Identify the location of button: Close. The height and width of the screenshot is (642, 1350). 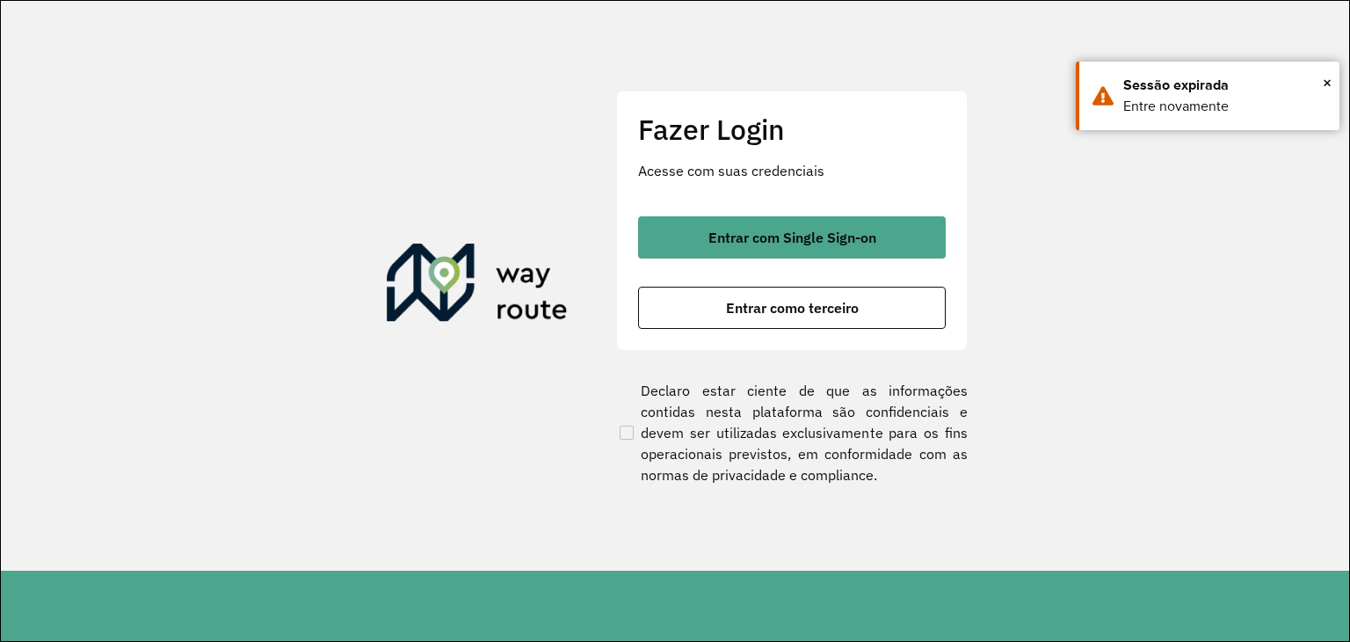
(1327, 83).